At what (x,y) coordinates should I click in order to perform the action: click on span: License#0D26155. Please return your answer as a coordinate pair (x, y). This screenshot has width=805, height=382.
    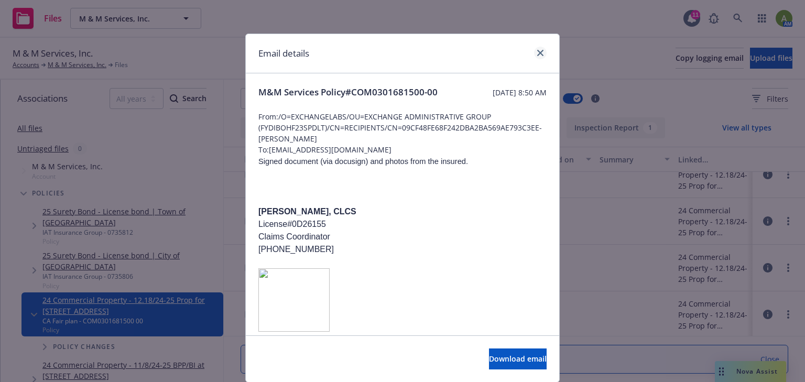
    Looking at the image, I should click on (292, 224).